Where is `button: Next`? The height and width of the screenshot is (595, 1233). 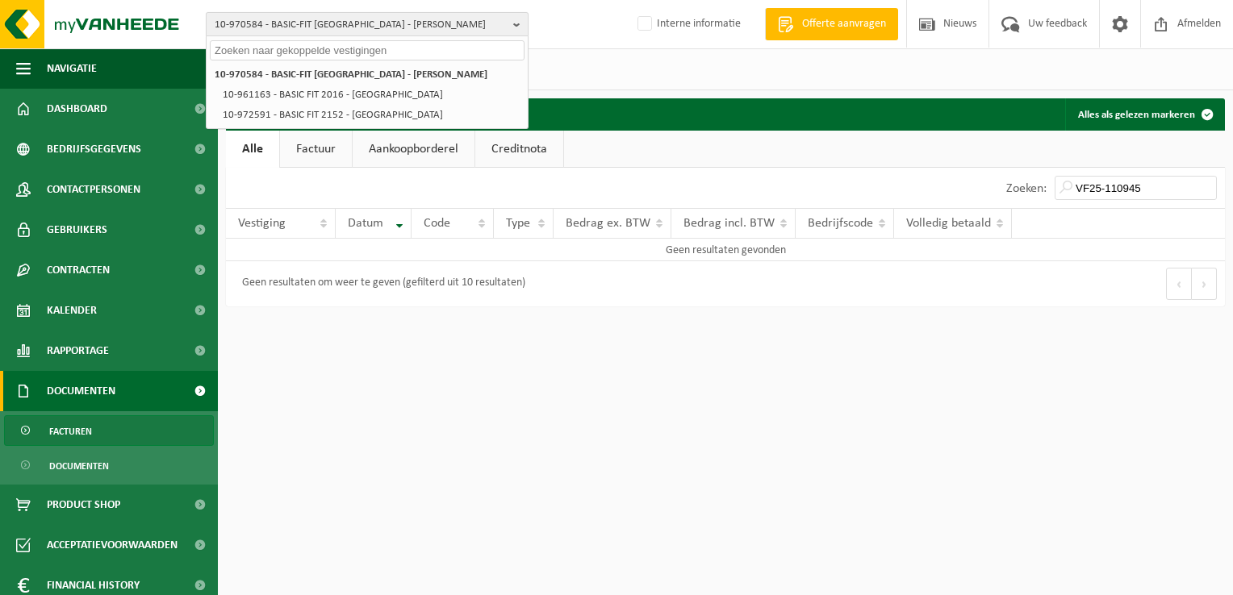
button: Next is located at coordinates (1204, 284).